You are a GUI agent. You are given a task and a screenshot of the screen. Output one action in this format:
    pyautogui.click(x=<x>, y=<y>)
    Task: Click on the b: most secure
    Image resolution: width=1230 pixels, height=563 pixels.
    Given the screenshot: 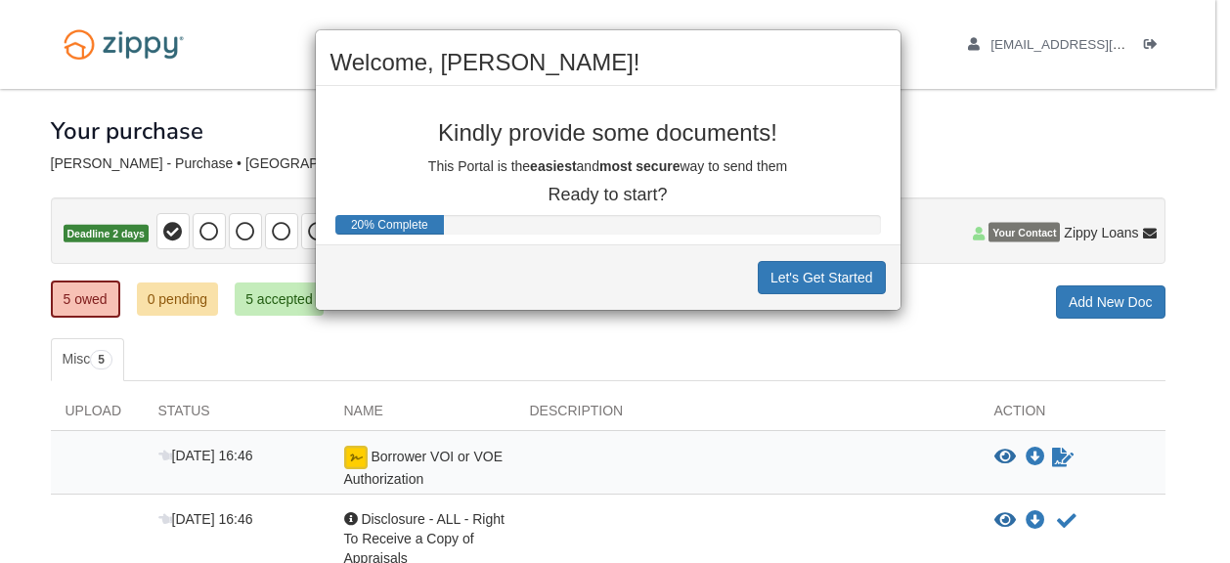 What is the action you would take?
    pyautogui.click(x=639, y=166)
    